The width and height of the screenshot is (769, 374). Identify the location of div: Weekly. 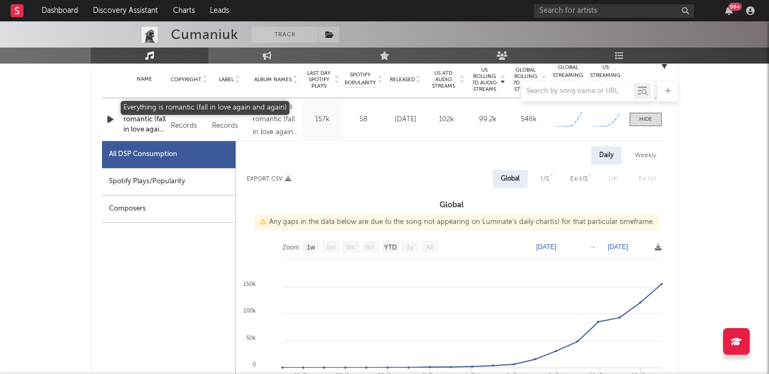
(646, 155).